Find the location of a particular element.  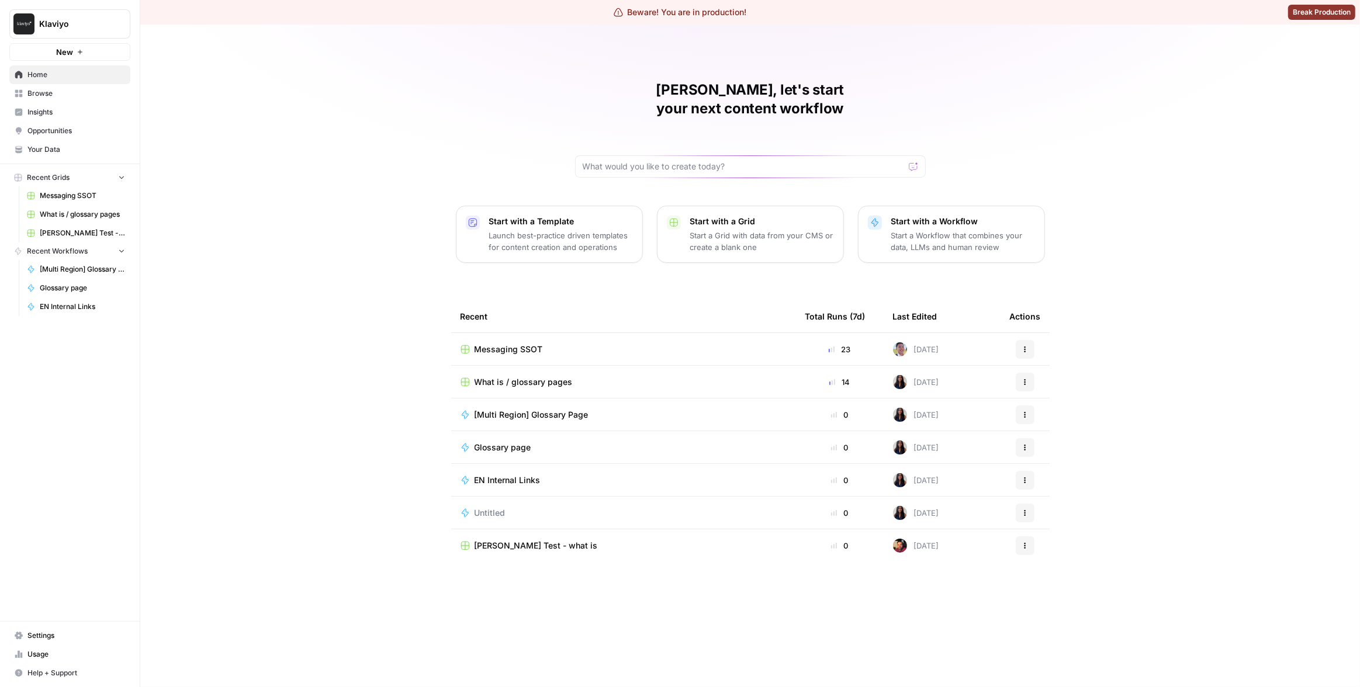

a: Your Data is located at coordinates (70, 150).